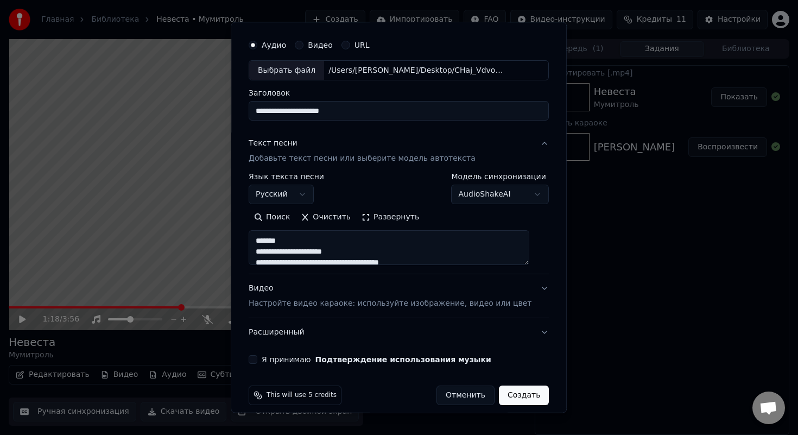 The height and width of the screenshot is (435, 798). What do you see at coordinates (362, 158) in the screenshot?
I see `p: Добавьте текст песни или выберите модель автотекста` at bounding box center [362, 158].